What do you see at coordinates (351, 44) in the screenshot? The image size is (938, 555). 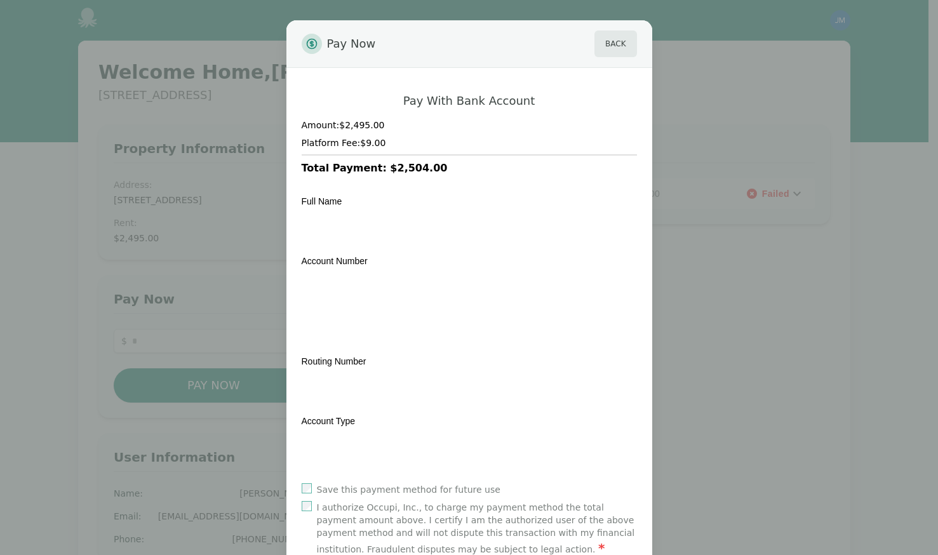 I see `span: Pay Now` at bounding box center [351, 44].